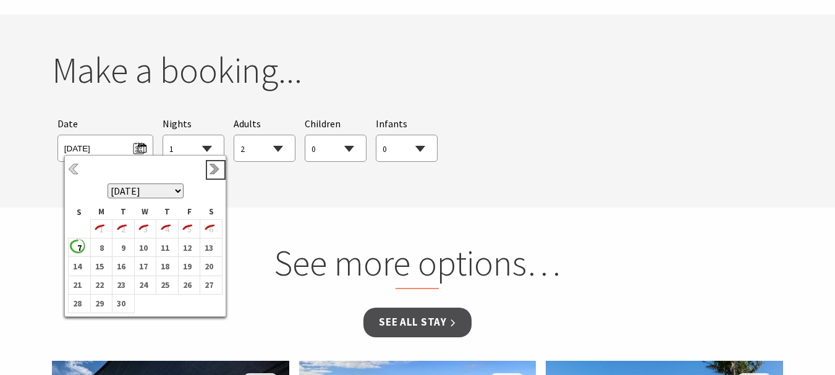 This screenshot has height=375, width=835. What do you see at coordinates (323, 124) in the screenshot?
I see `span: Children` at bounding box center [323, 124].